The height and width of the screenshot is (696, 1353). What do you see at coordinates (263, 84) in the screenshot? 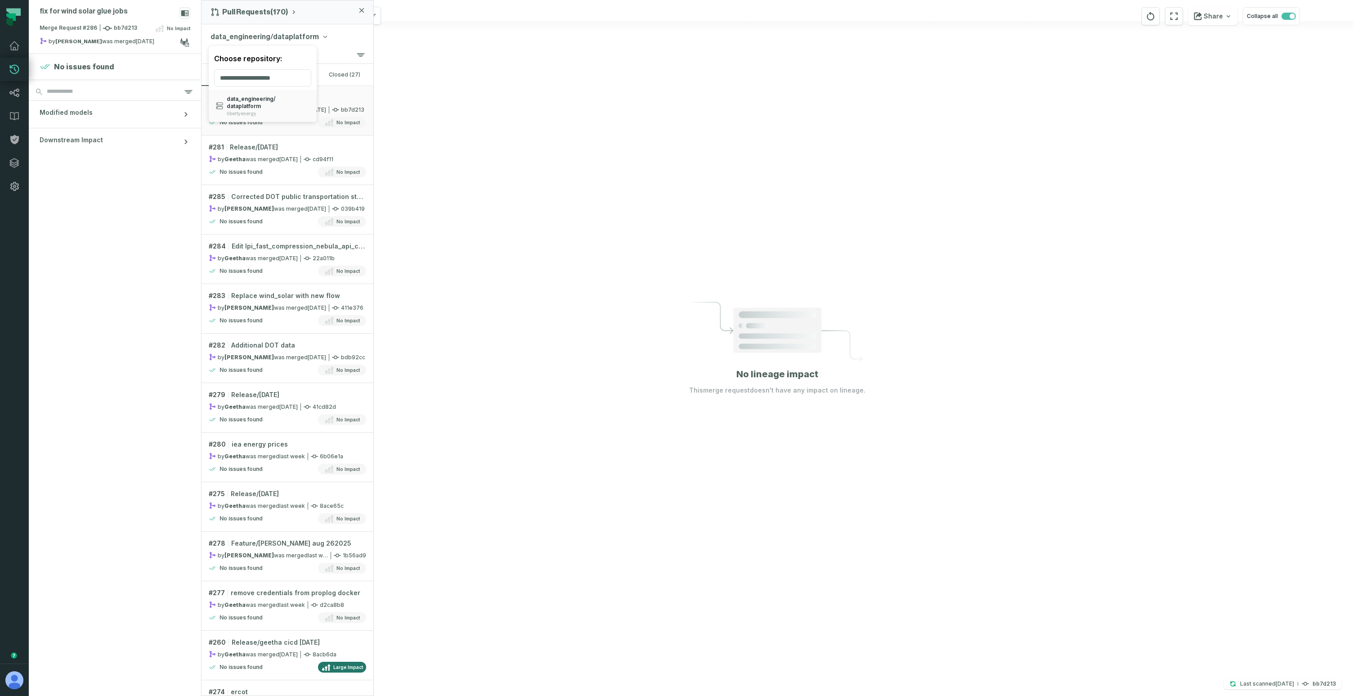
I see `div: data_engineering/dataplatform` at bounding box center [263, 84].